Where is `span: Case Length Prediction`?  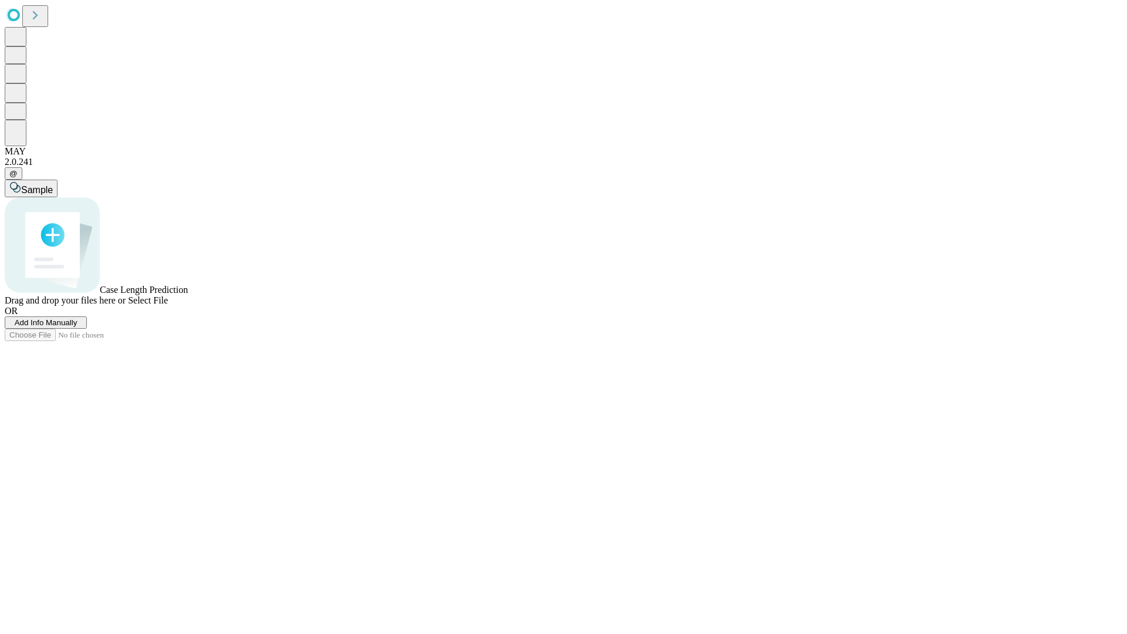
span: Case Length Prediction is located at coordinates (144, 289).